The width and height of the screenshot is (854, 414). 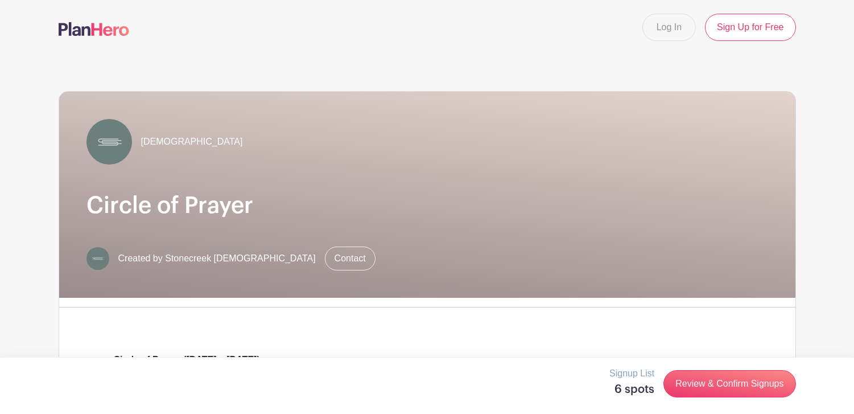 What do you see at coordinates (427, 205) in the screenshot?
I see `h1: Circle of Prayer` at bounding box center [427, 205].